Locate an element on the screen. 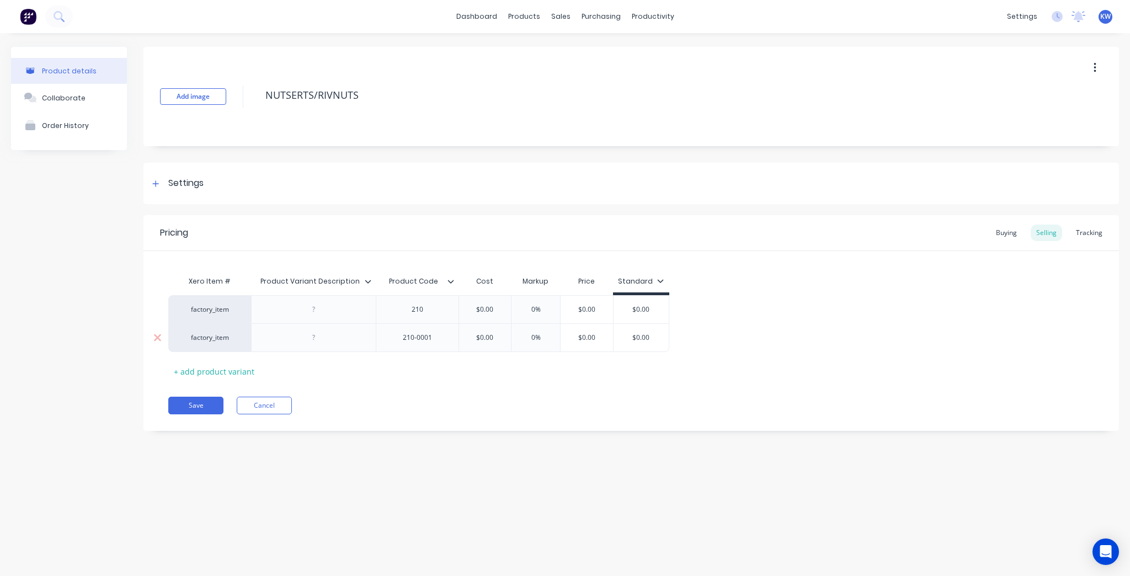 The width and height of the screenshot is (1130, 576). button: Collaborate is located at coordinates (69, 98).